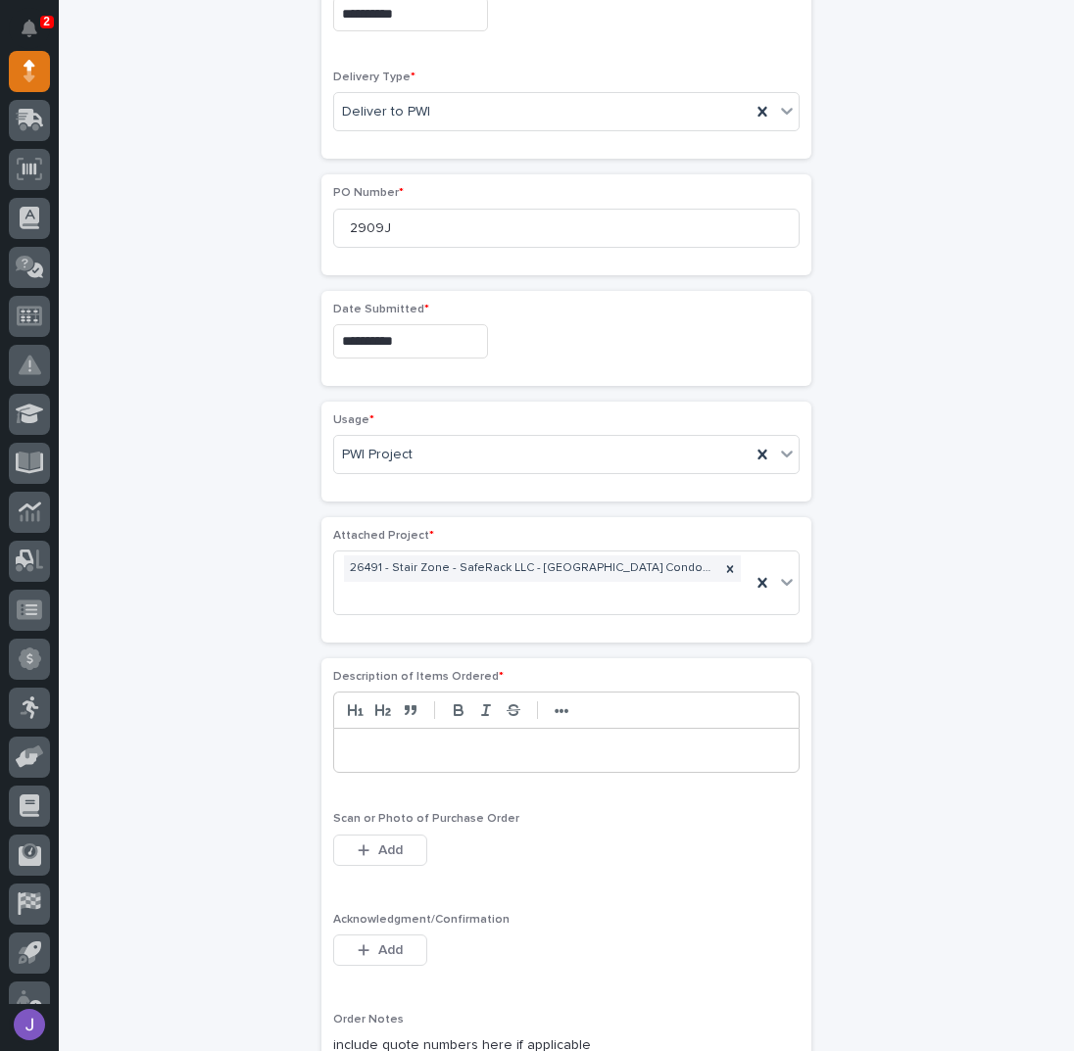  I want to click on span: Scan or Photo of Purchase Order, so click(426, 819).